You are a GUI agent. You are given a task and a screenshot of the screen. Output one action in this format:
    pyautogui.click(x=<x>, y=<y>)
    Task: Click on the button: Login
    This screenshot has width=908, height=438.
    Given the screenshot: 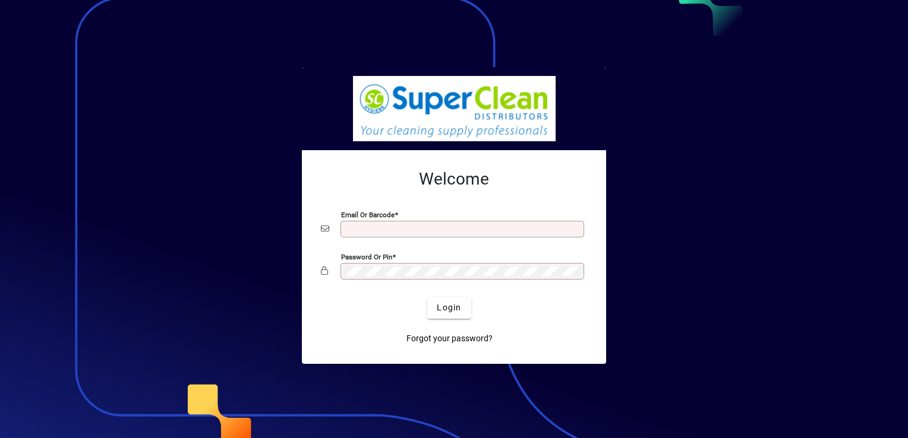 What is the action you would take?
    pyautogui.click(x=449, y=308)
    